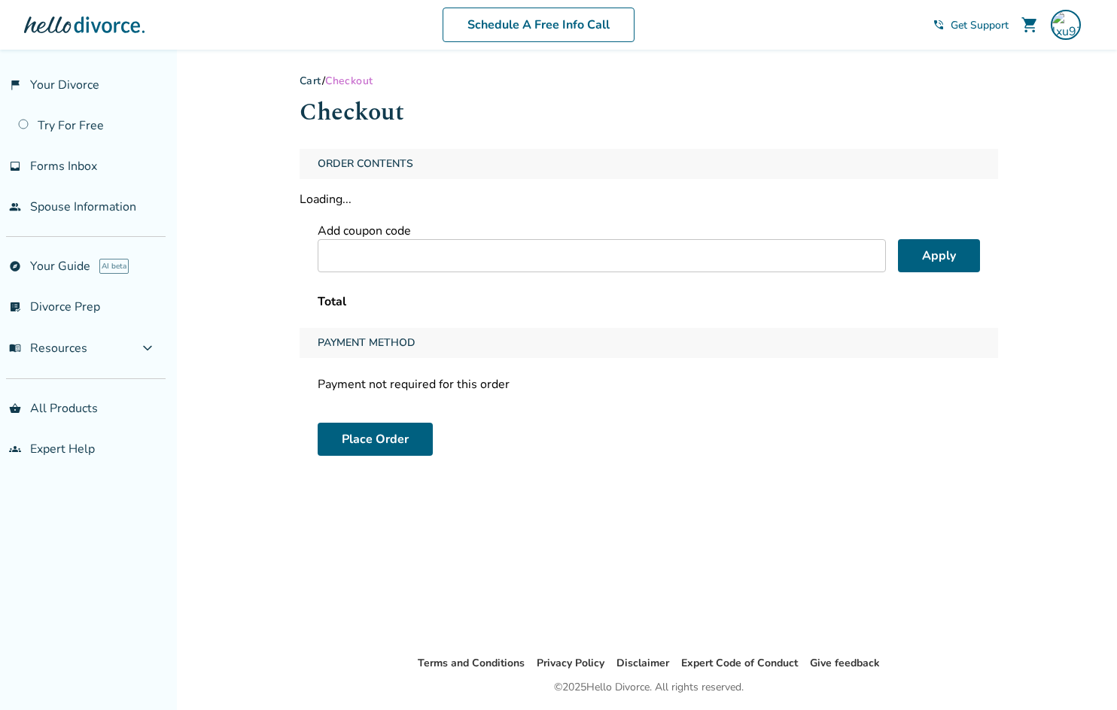  I want to click on button: Place Order, so click(375, 439).